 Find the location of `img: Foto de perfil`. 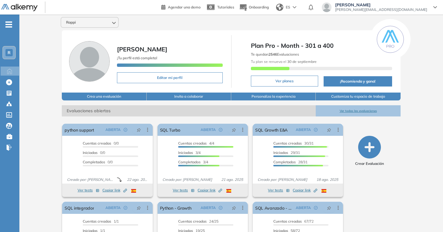

img: Foto de perfil is located at coordinates (89, 62).